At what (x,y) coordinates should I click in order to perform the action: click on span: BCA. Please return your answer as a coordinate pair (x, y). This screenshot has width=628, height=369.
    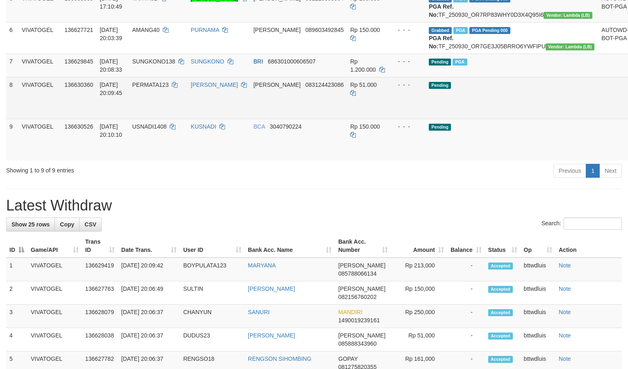
    Looking at the image, I should click on (259, 127).